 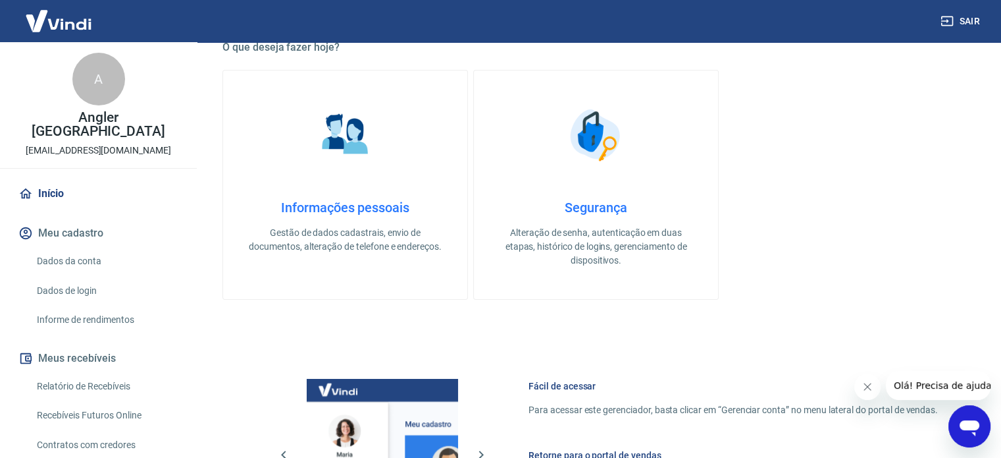 What do you see at coordinates (98, 233) in the screenshot?
I see `button: Meu cadastro` at bounding box center [98, 233].